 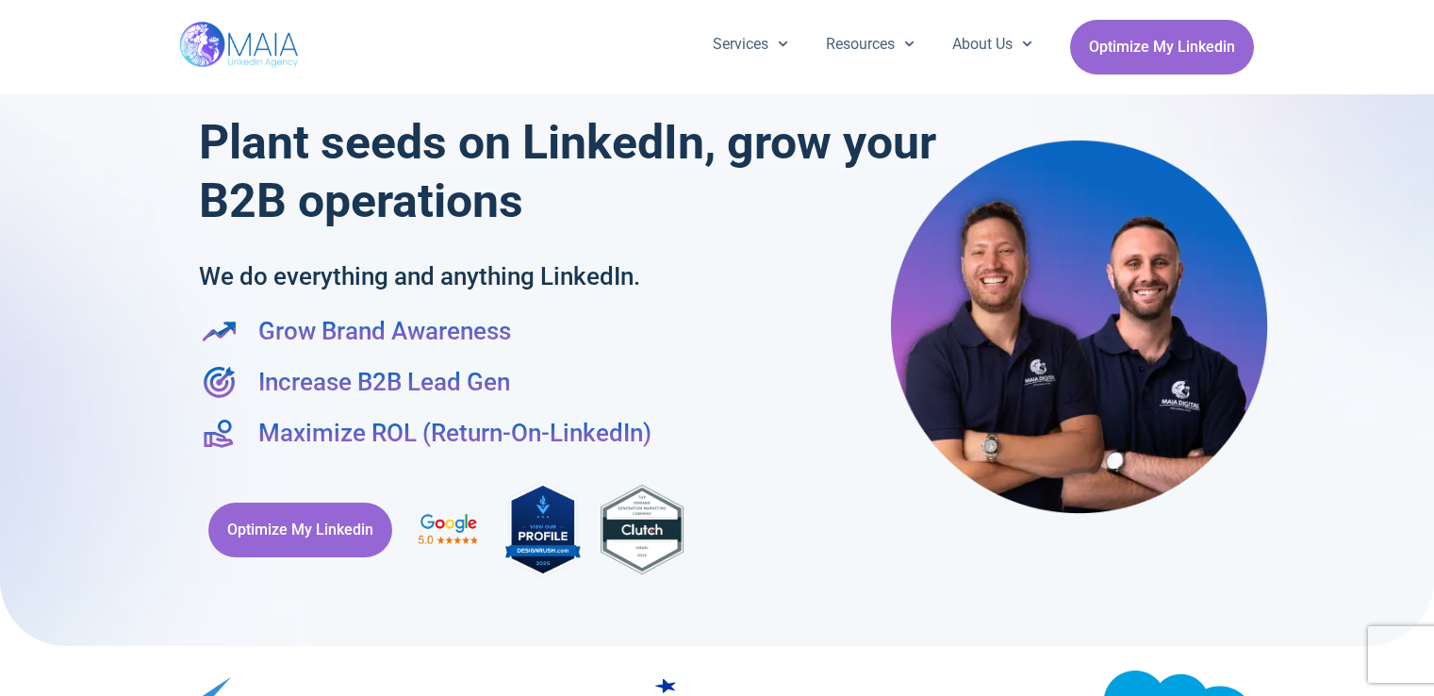 What do you see at coordinates (750, 44) in the screenshot?
I see `a: Services` at bounding box center [750, 44].